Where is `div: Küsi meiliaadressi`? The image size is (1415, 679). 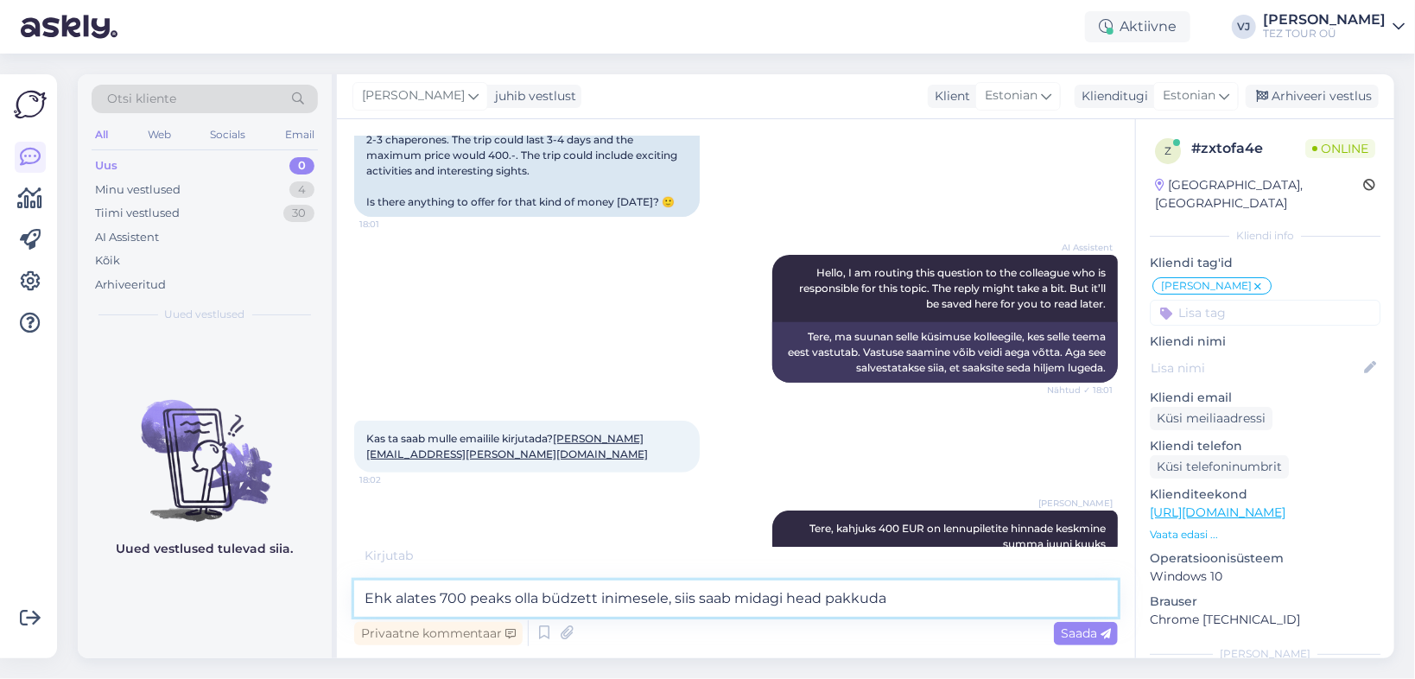 div: Küsi meiliaadressi is located at coordinates (1211, 418).